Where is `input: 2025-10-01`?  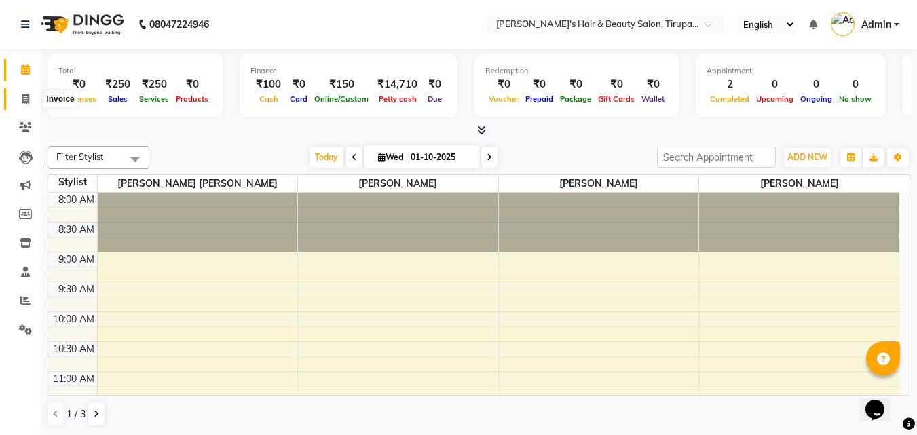 input: 2025-10-01 is located at coordinates (440, 157).